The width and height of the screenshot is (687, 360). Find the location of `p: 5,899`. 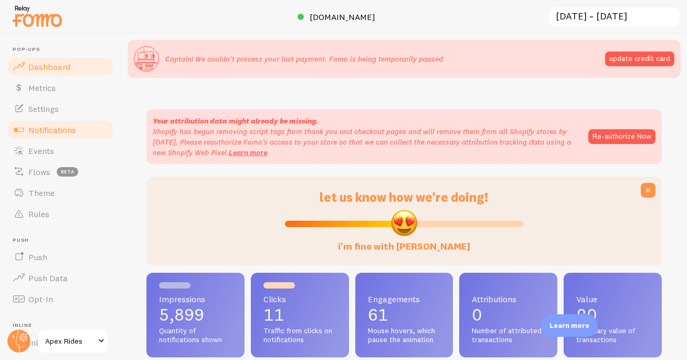

p: 5,899 is located at coordinates (195, 314).